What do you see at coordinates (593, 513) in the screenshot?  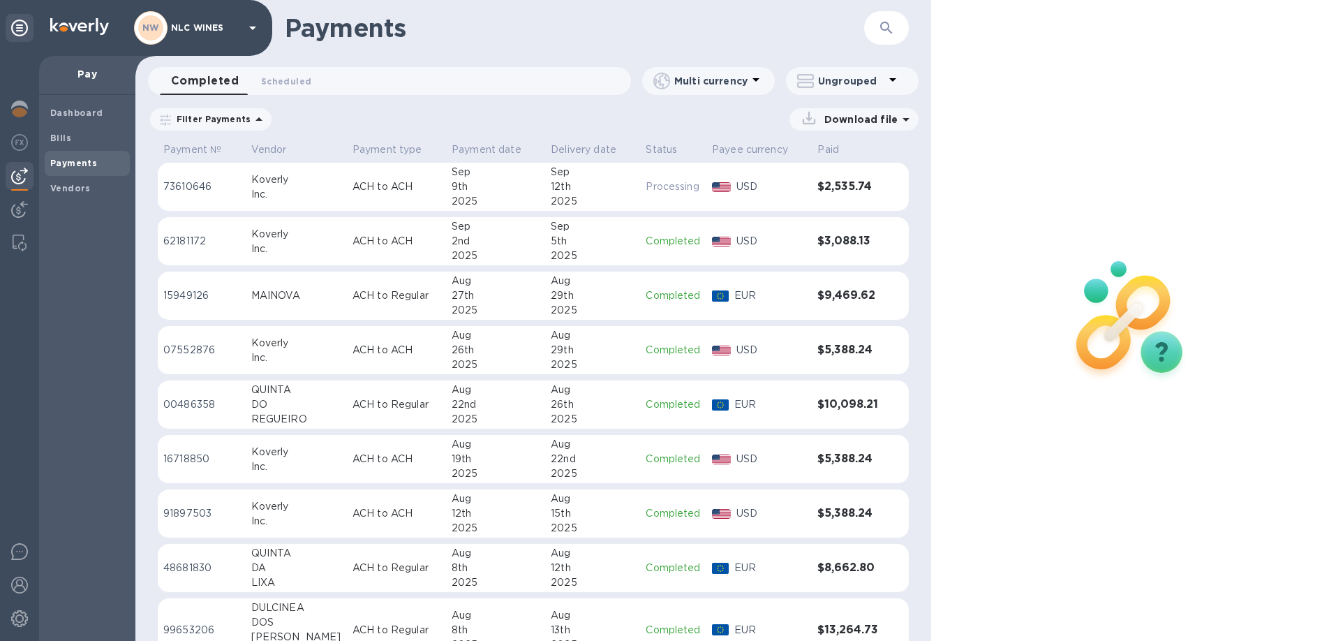 I see `div: 15th` at bounding box center [593, 513].